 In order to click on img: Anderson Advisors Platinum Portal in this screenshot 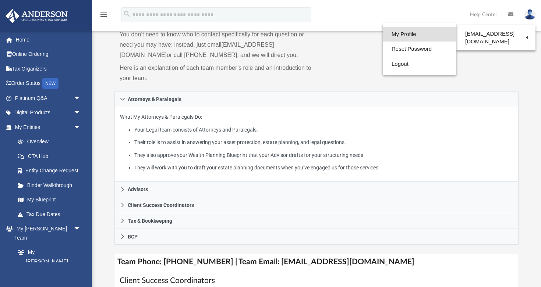, I will do `click(36, 16)`.